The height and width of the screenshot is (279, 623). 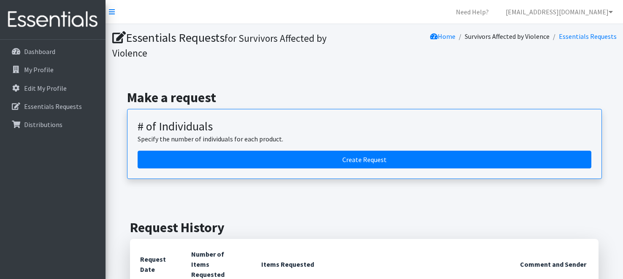 What do you see at coordinates (237, 45) in the screenshot?
I see `h1: Essentials Requests` at bounding box center [237, 45].